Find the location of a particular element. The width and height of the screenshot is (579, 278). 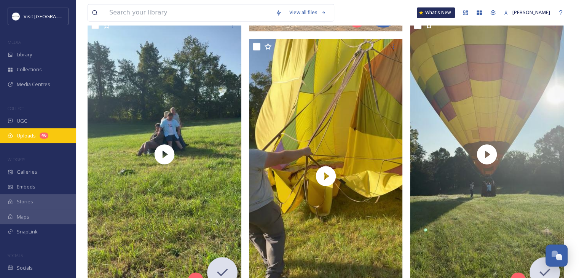

button: Open Chat is located at coordinates (557, 256).